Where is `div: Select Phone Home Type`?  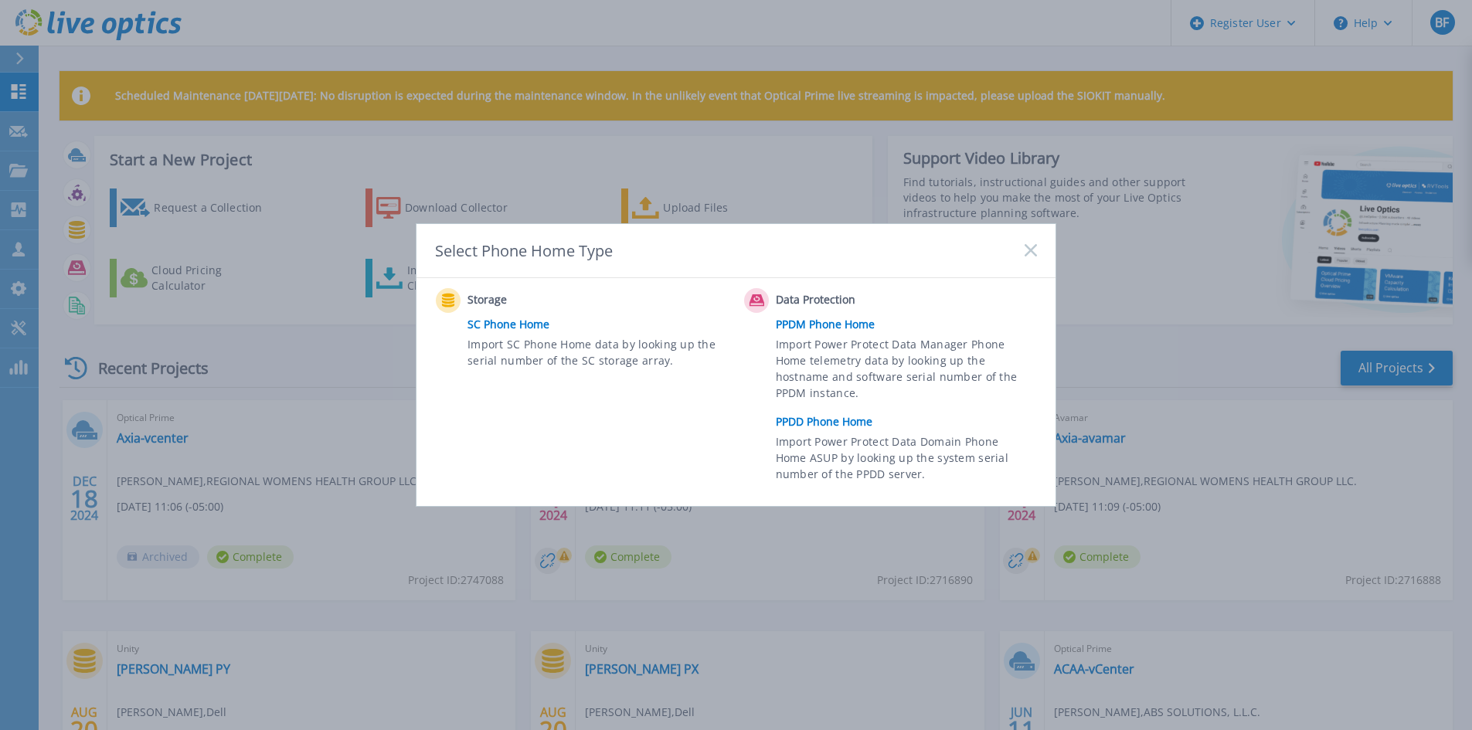
div: Select Phone Home Type is located at coordinates (525, 250).